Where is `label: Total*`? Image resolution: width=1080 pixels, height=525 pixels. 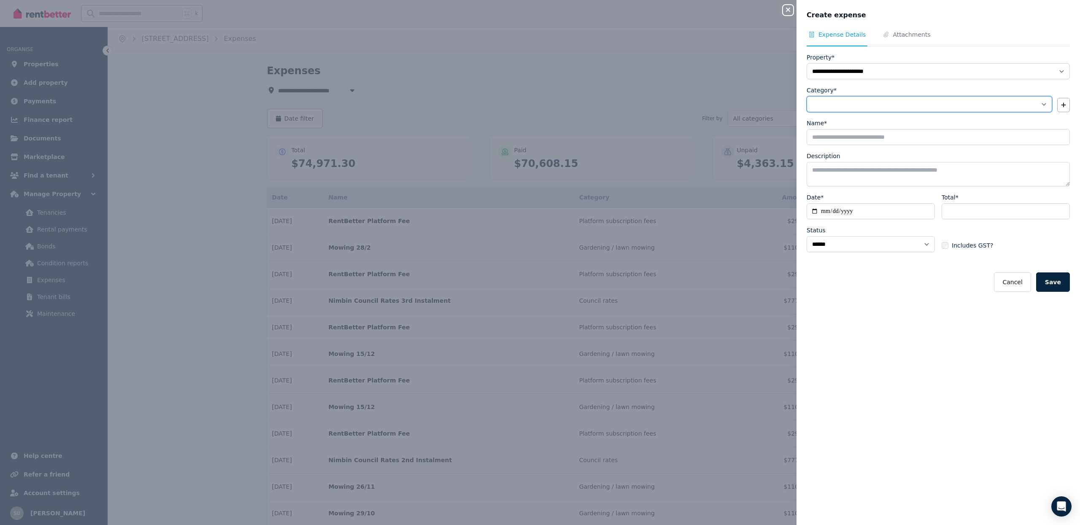
label: Total* is located at coordinates (950, 197).